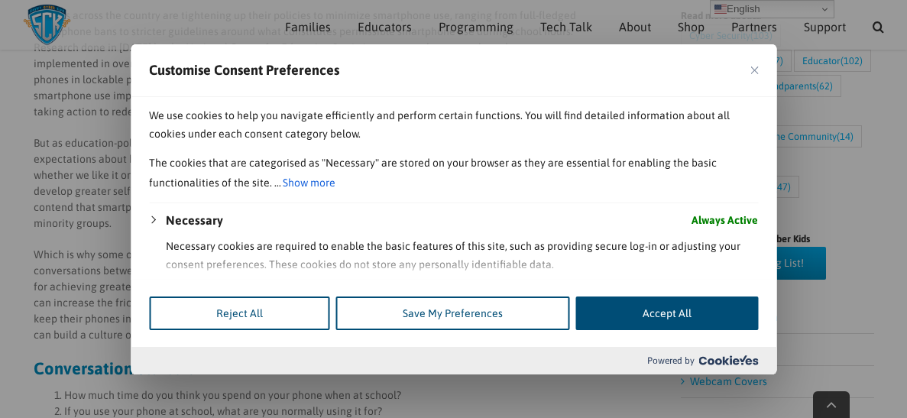  I want to click on button: Necessary, so click(194, 219).